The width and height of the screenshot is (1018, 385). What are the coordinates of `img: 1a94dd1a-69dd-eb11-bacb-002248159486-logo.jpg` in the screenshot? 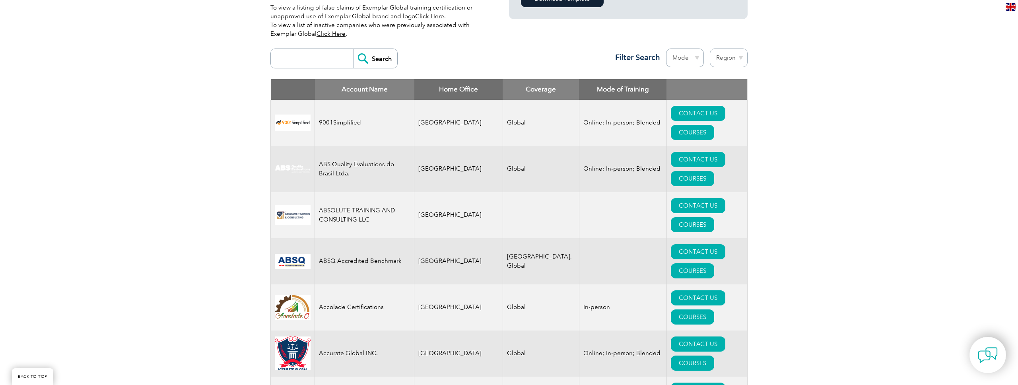 It's located at (293, 307).